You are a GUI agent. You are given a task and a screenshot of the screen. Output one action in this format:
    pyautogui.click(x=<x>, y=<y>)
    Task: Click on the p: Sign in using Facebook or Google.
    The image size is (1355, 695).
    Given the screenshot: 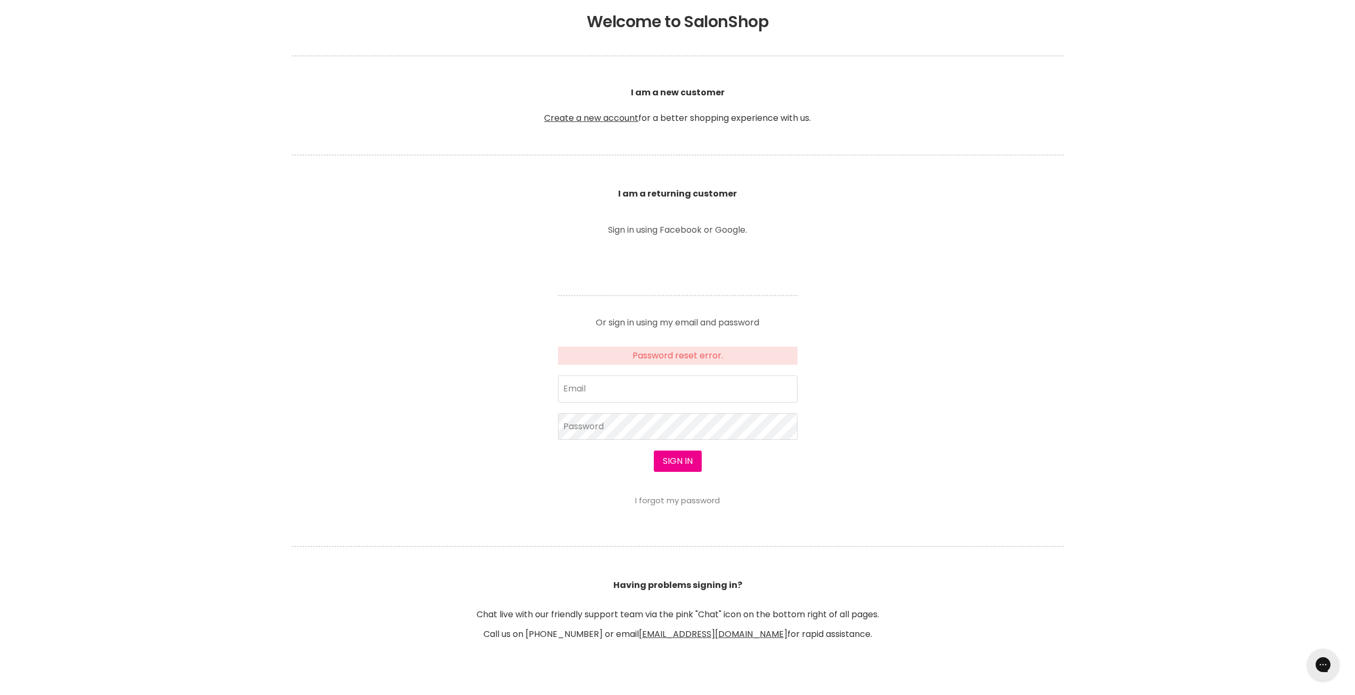 What is the action you would take?
    pyautogui.click(x=678, y=230)
    